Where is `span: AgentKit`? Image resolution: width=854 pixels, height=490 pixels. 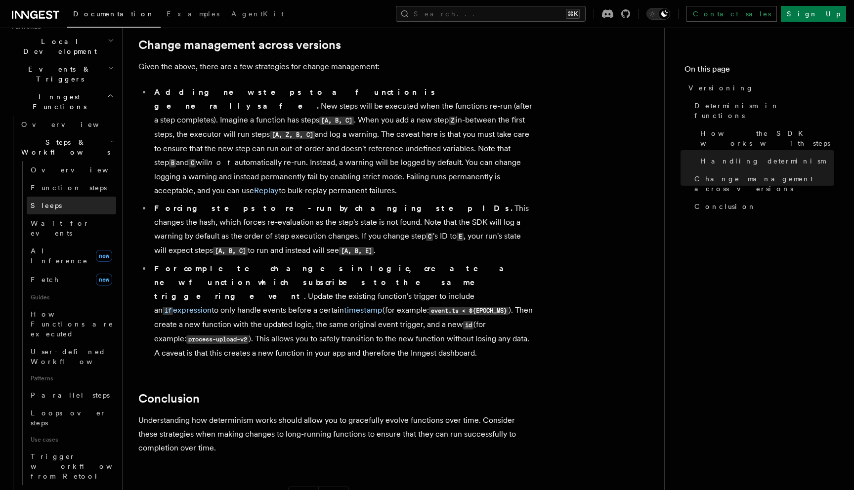 span: AgentKit is located at coordinates (257, 14).